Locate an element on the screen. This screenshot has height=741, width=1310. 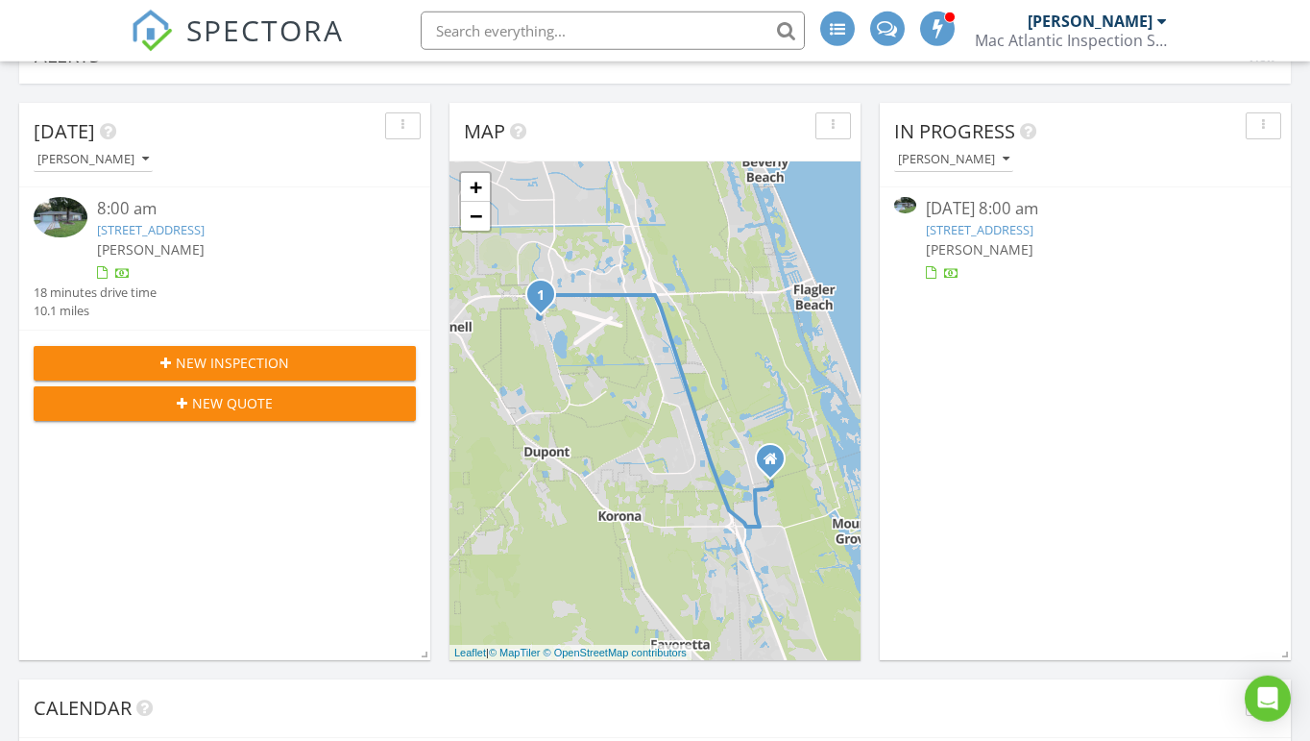
div: 4 Zebrawood Ct, Palm Coast, FL 32164 is located at coordinates (547, 300).